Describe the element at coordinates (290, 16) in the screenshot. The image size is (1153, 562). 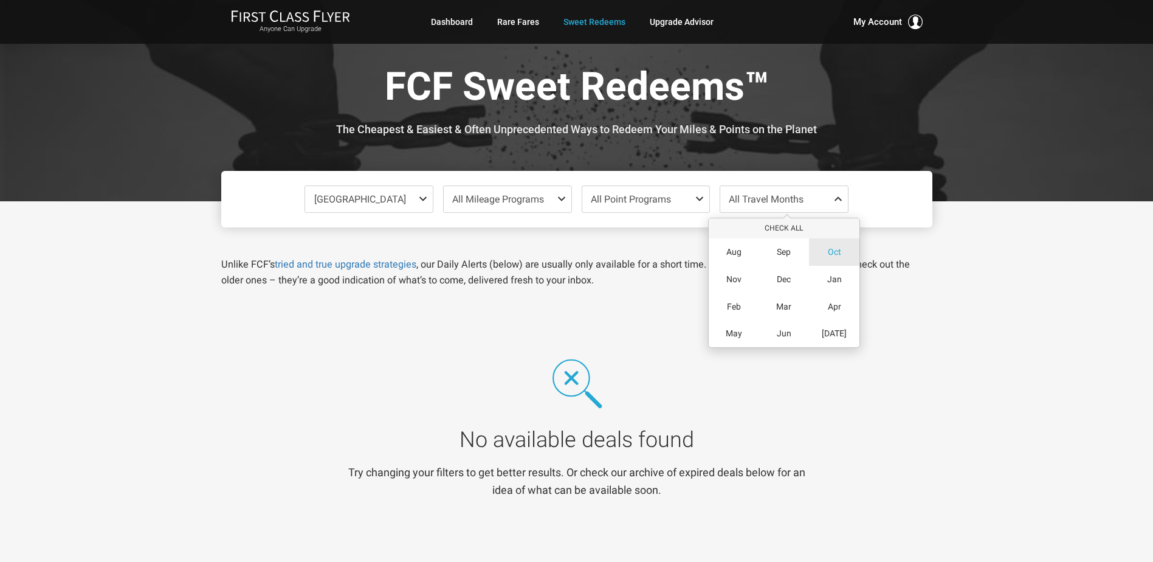
I see `img: First Class Flyer` at that location.